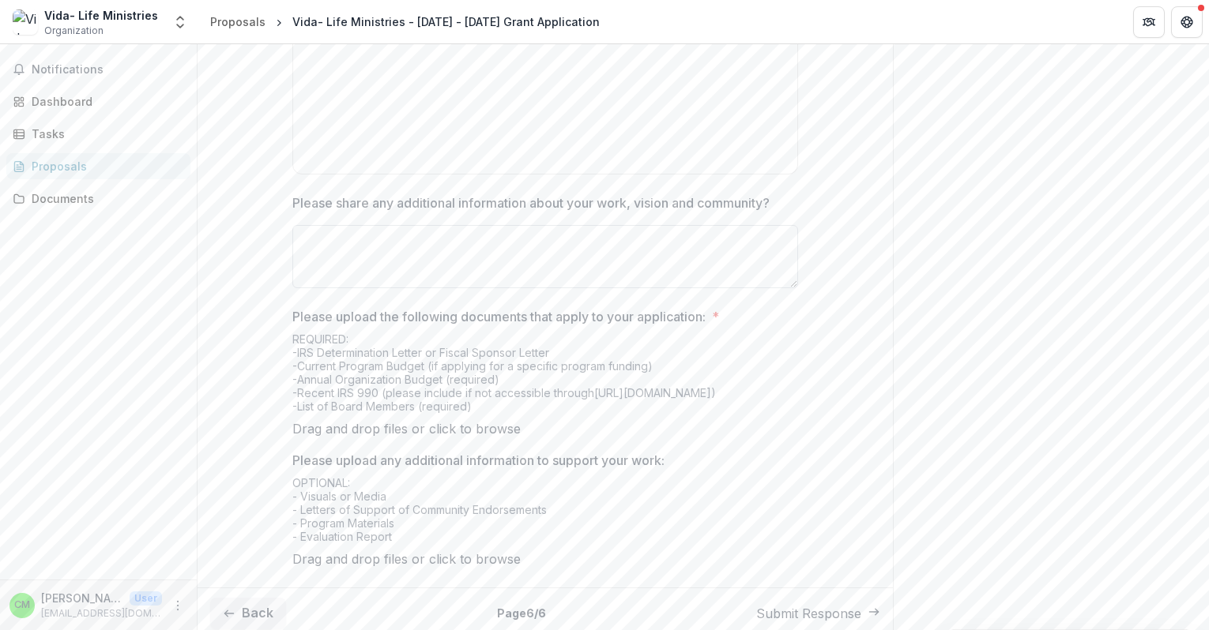 The width and height of the screenshot is (1209, 630). Describe the element at coordinates (478, 461) in the screenshot. I see `p: Please upload any additional information to support your work:` at that location.